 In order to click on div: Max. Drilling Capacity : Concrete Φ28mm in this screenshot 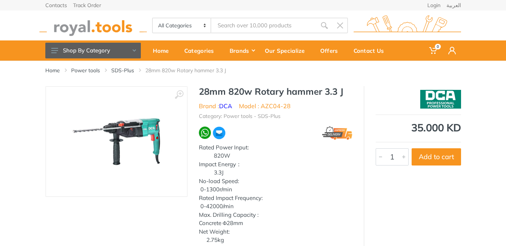, I will do `click(276, 219)`.